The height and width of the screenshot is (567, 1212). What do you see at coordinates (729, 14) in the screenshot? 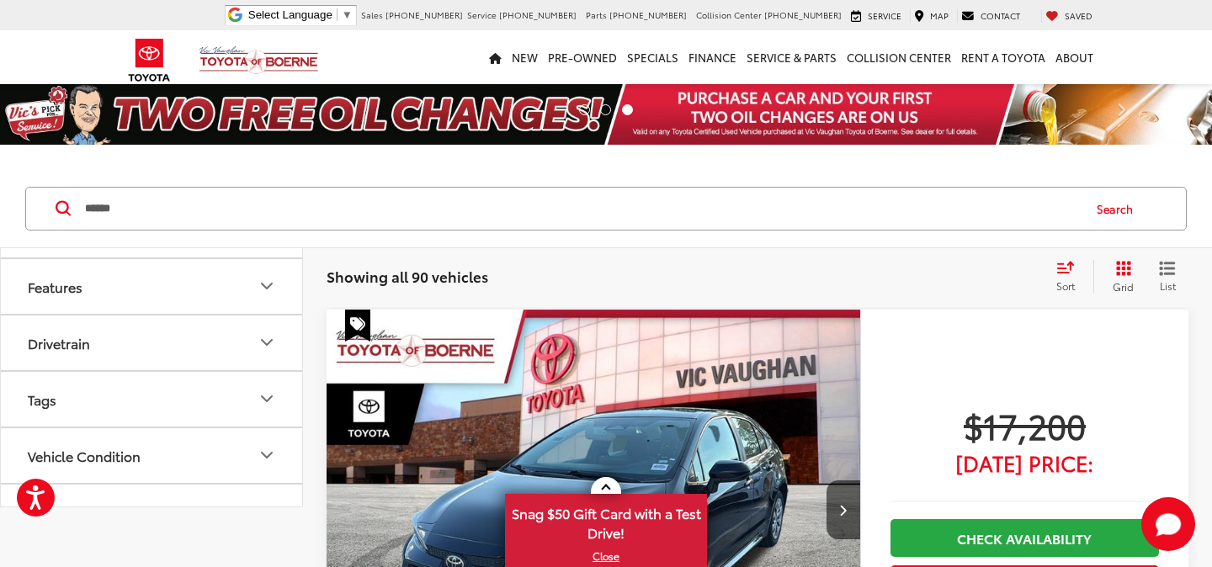
I see `span: Collision Center` at bounding box center [729, 14].